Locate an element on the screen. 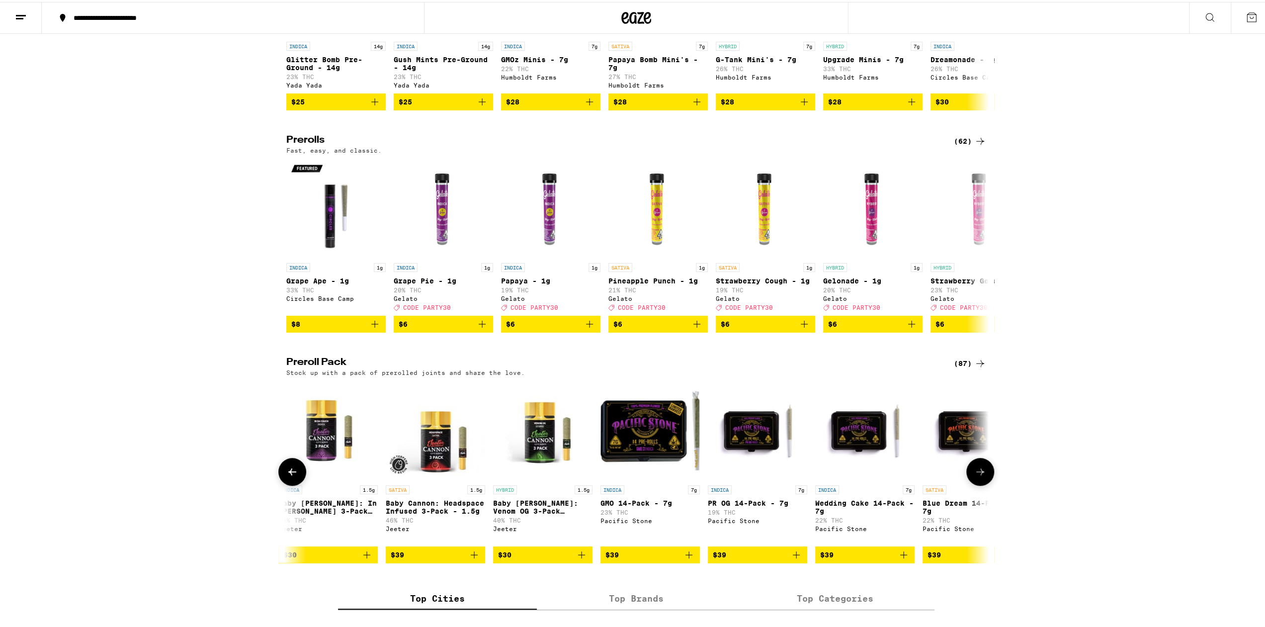 This screenshot has height=627, width=1265. p: GMO 14-Pack - 7g is located at coordinates (650, 501).